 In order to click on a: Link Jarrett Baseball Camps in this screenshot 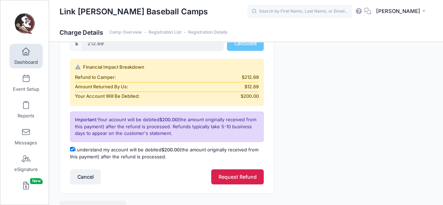, I will do `click(25, 24)`.